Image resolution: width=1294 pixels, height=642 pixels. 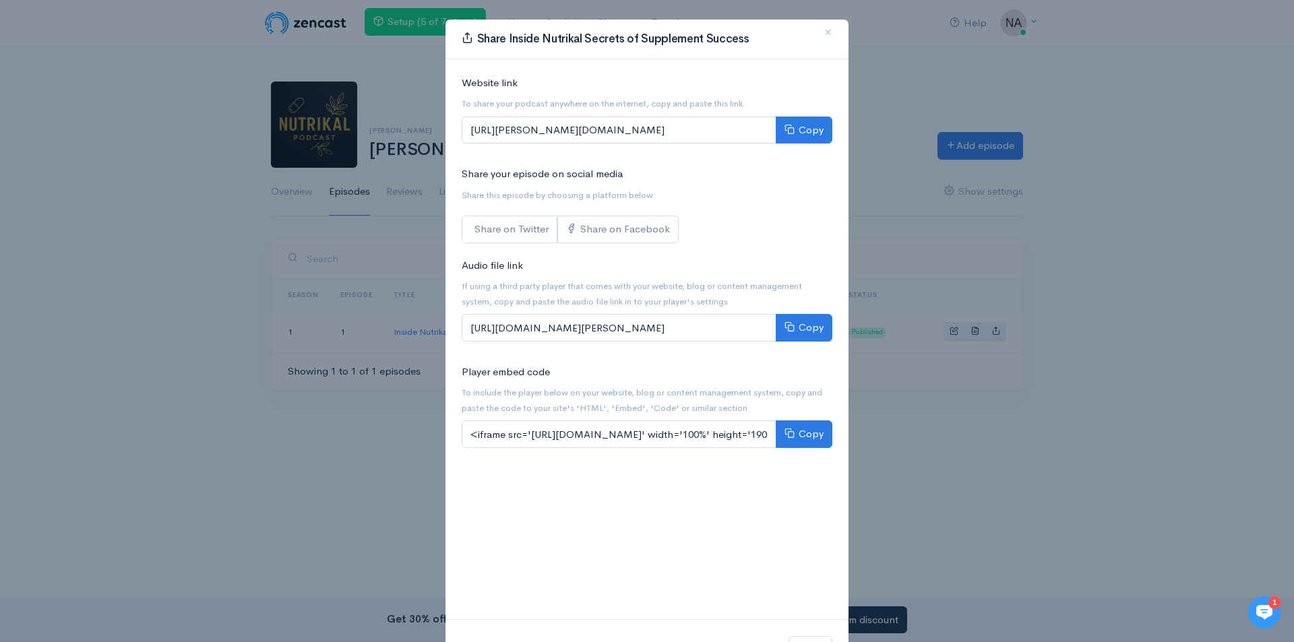 I want to click on small: To include the player below on your website, blog or content management system, copy and paste th..., so click(x=641, y=400).